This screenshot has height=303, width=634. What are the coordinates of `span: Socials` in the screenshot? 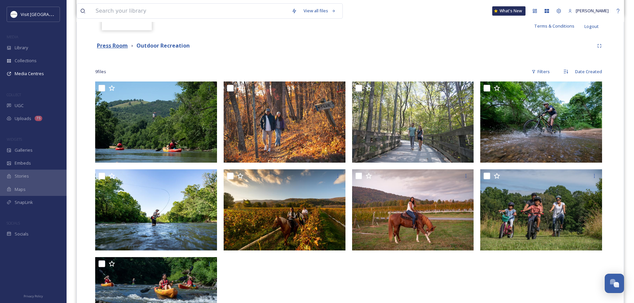 It's located at (22, 234).